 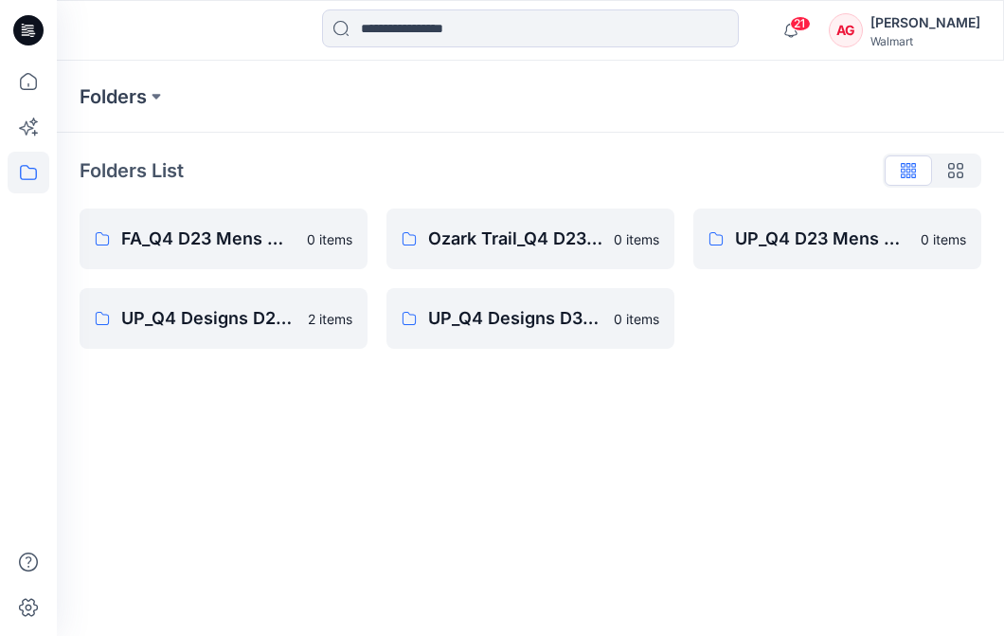 I want to click on a: UP_Q4 D23 Mens Outerwear0 items, so click(x=838, y=239).